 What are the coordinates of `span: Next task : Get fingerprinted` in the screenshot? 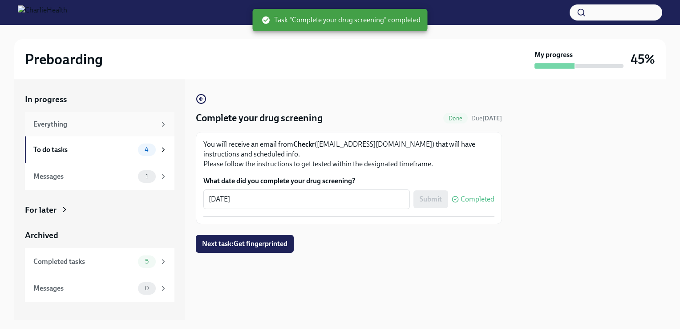 It's located at (245, 243).